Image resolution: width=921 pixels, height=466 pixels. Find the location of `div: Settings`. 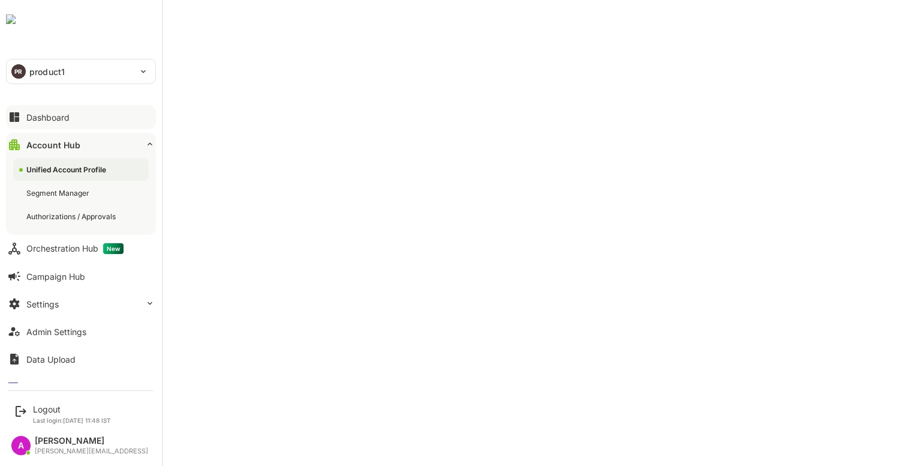

div: Settings is located at coordinates (43, 304).